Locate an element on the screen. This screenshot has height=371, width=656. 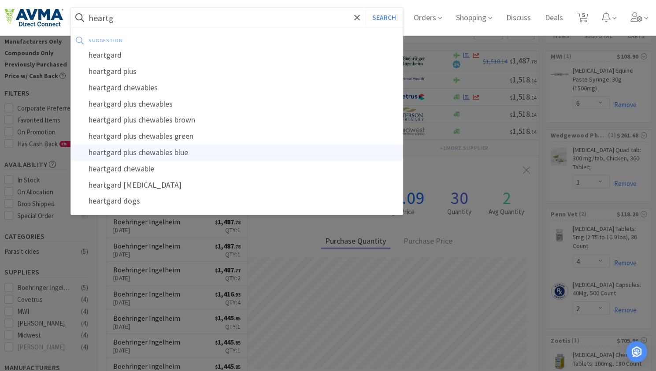
div: heartgard plus chewables brown is located at coordinates (237, 120).